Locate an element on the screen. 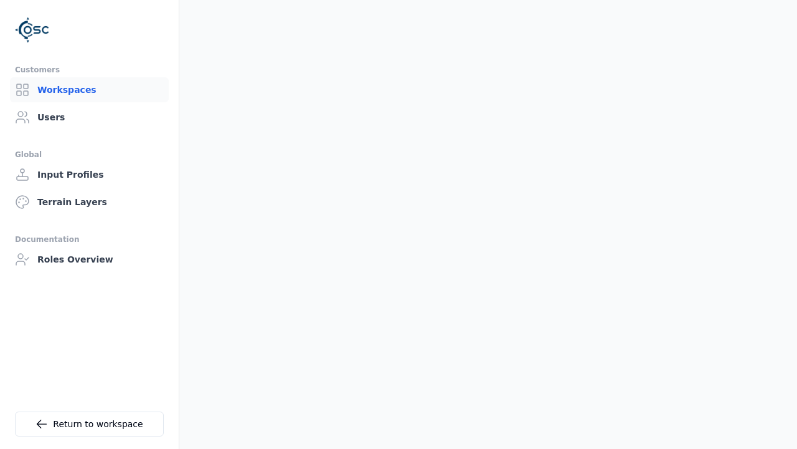  a: Input Profiles is located at coordinates (89, 174).